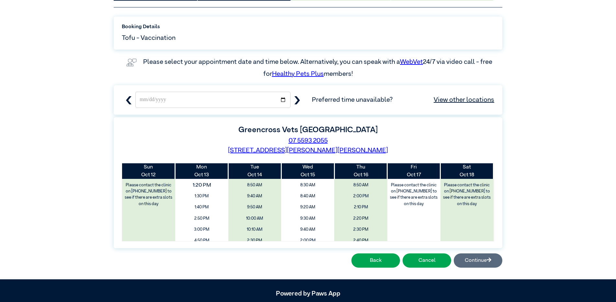 The image size is (616, 302). Describe the element at coordinates (255, 229) in the screenshot. I see `span: 10:10 AM` at that location.